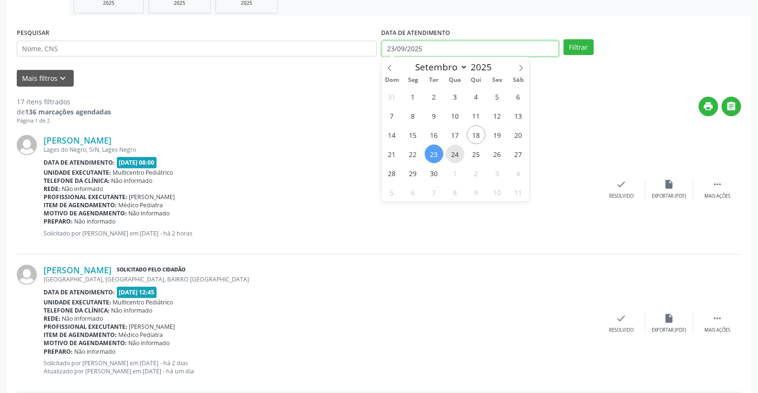  What do you see at coordinates (64, 102) in the screenshot?
I see `div: 17 itens filtrados` at bounding box center [64, 102].